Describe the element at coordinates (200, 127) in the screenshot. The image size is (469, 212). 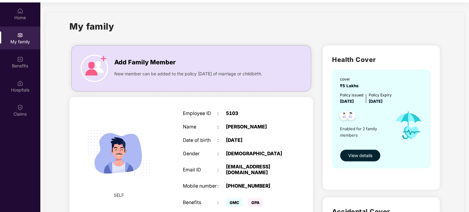
I see `div: Name` at that location.